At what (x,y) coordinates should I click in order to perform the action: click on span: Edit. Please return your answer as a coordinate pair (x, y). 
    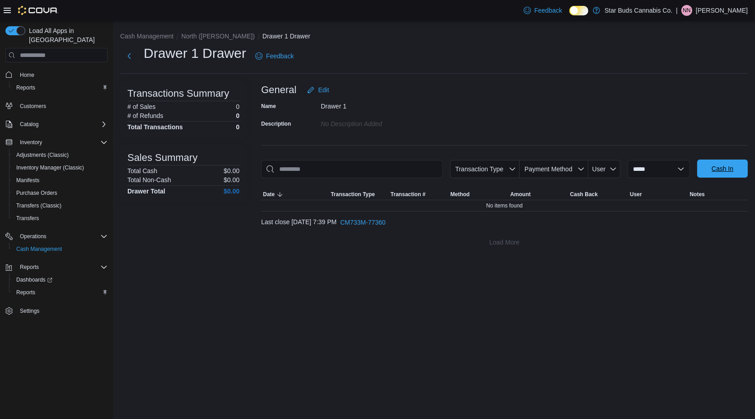
    Looking at the image, I should click on (324, 90).